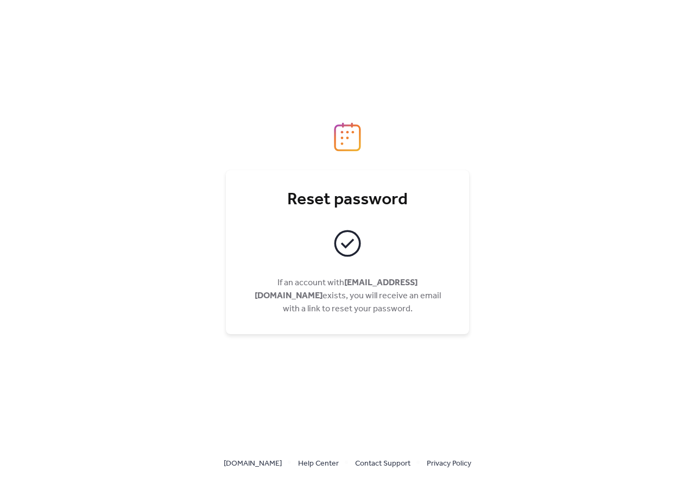 This screenshot has width=695, height=483. Describe the element at coordinates (318, 463) in the screenshot. I see `a: Help Center` at that location.